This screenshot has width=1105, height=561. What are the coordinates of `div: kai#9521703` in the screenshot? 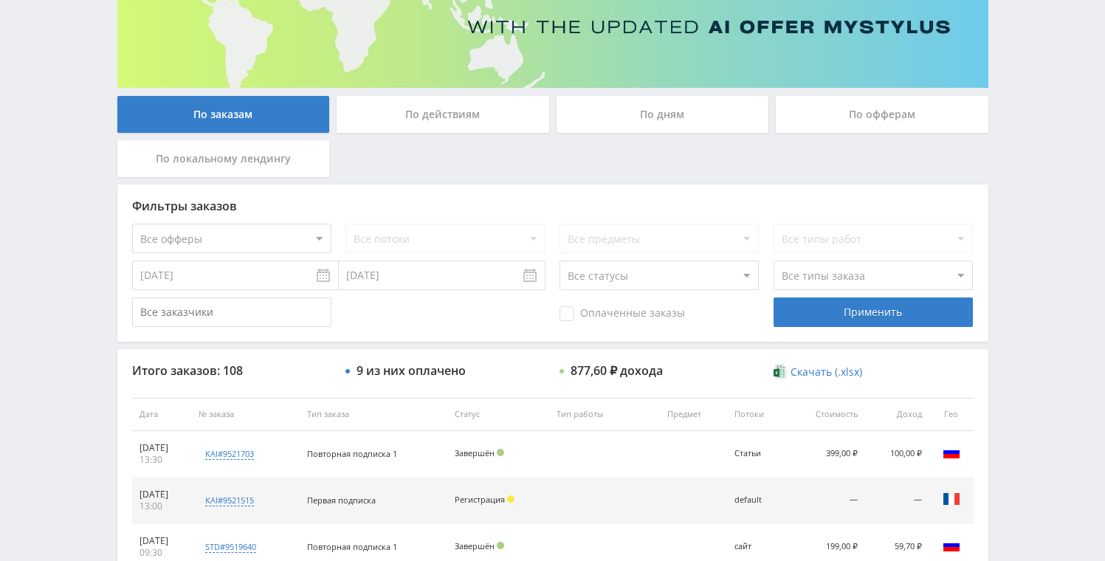 It's located at (230, 454).